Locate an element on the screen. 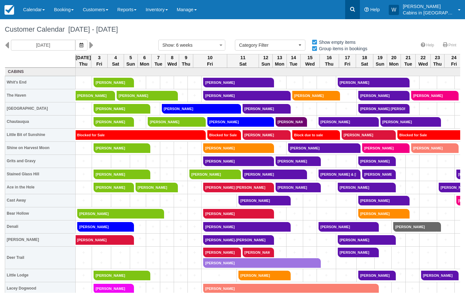 The width and height of the screenshot is (465, 295). th: Grits and Gravy is located at coordinates (40, 161).